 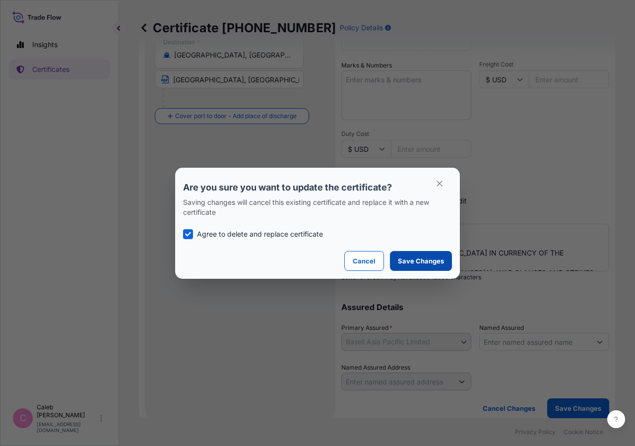 What do you see at coordinates (318, 207) in the screenshot?
I see `p: Saving changes will cancel this existing certificate and replace it with a new certificate` at bounding box center [318, 207].